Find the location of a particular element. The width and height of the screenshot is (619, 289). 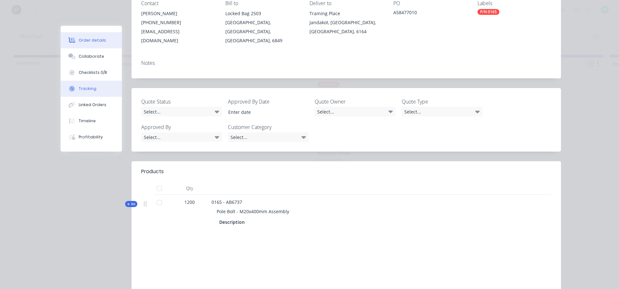

label: Quote Status is located at coordinates (182, 102).